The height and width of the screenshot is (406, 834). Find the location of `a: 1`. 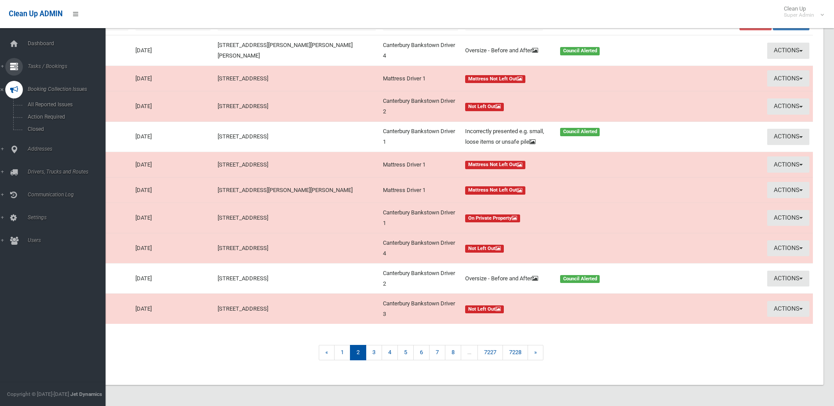

a: 1 is located at coordinates (342, 353).